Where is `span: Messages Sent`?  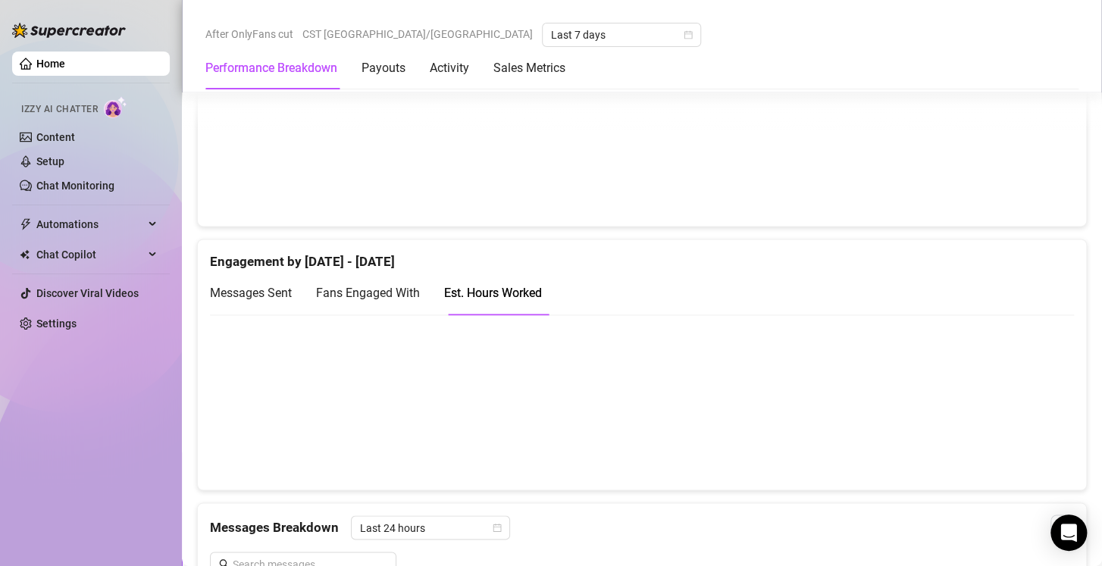 span: Messages Sent is located at coordinates (251, 293).